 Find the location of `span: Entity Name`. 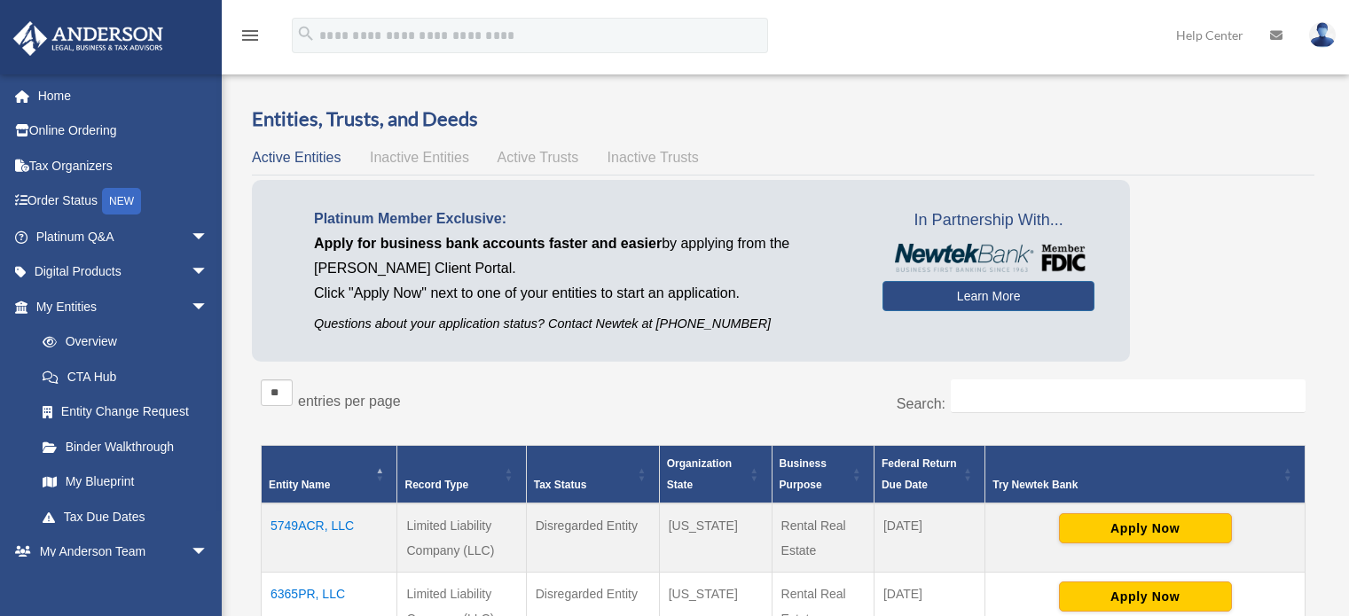

span: Entity Name is located at coordinates (299, 485).